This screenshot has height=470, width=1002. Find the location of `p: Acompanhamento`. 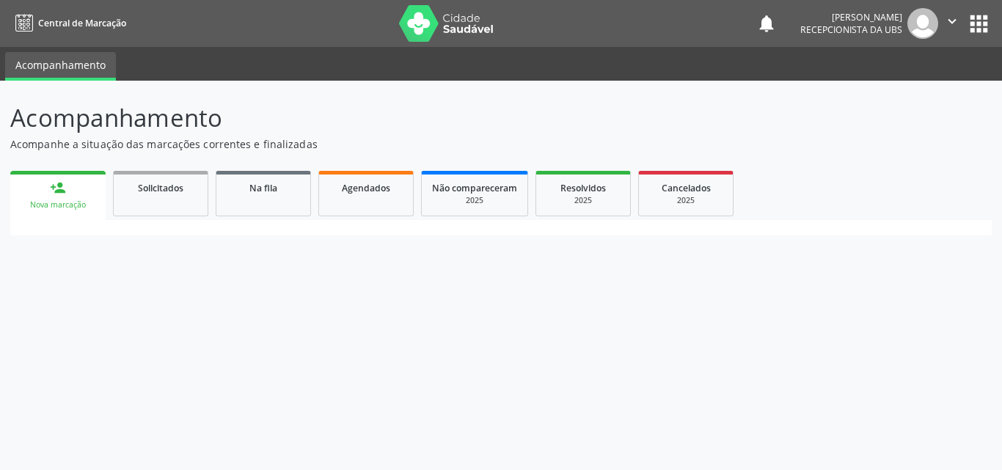

p: Acompanhamento is located at coordinates (354, 118).